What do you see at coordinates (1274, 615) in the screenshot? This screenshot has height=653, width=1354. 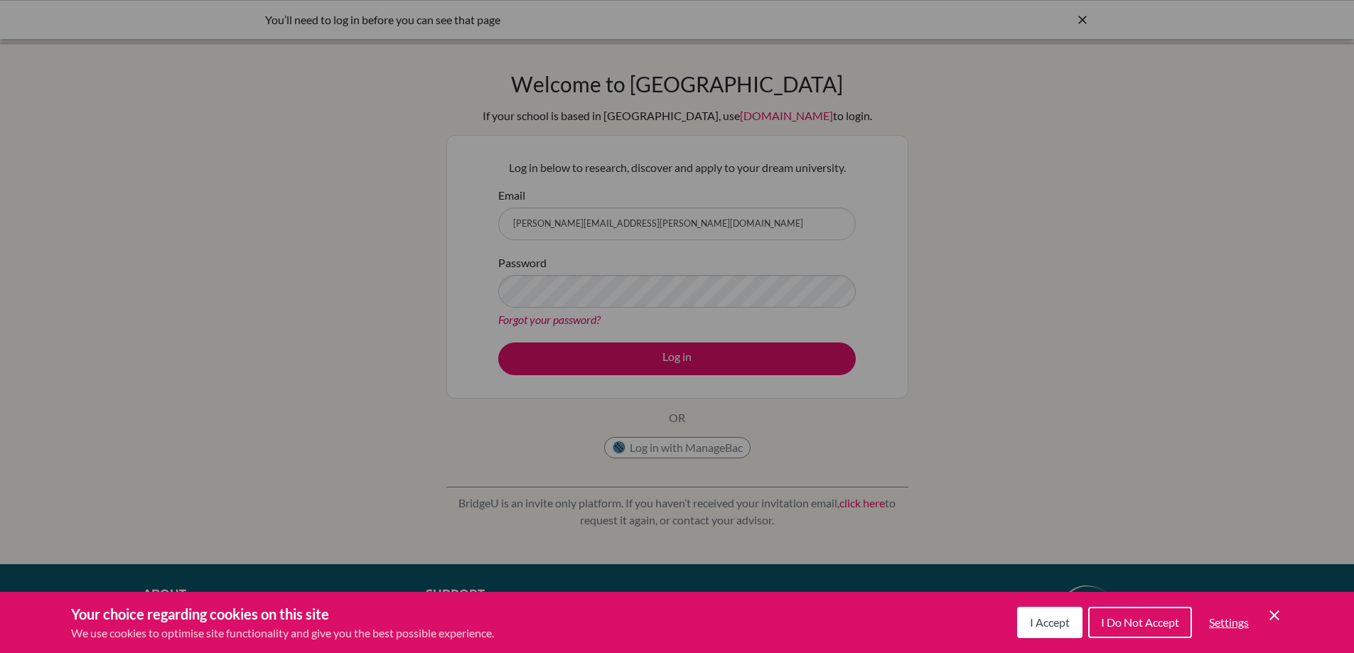 I see `button: Save and close` at bounding box center [1274, 615].